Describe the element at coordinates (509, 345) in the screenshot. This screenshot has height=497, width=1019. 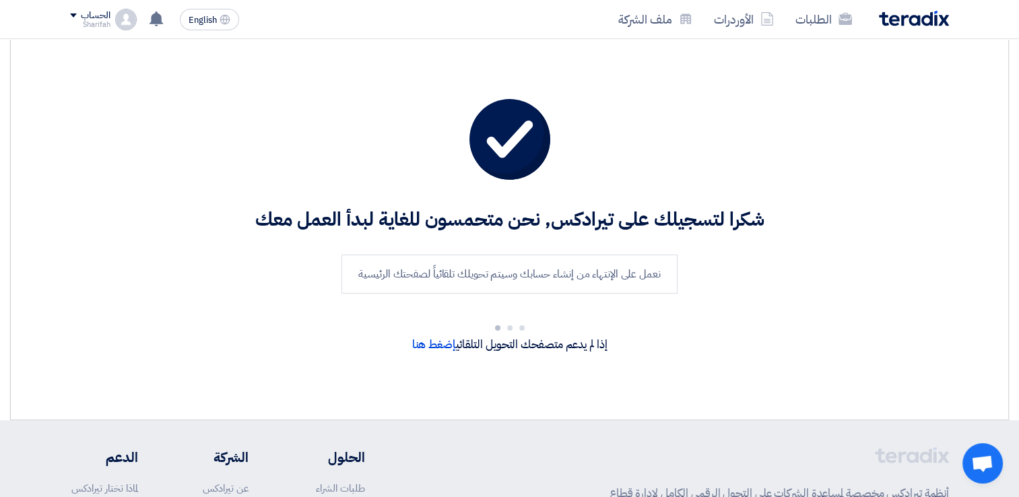
I see `p: إذا لم يدعم متصفحك التحويل التلقائي` at that location.